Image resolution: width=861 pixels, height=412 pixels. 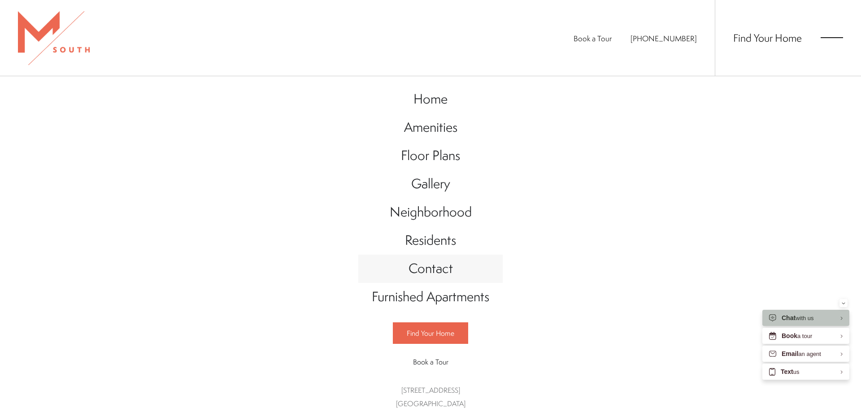 I want to click on a: Go to Residents, so click(x=430, y=240).